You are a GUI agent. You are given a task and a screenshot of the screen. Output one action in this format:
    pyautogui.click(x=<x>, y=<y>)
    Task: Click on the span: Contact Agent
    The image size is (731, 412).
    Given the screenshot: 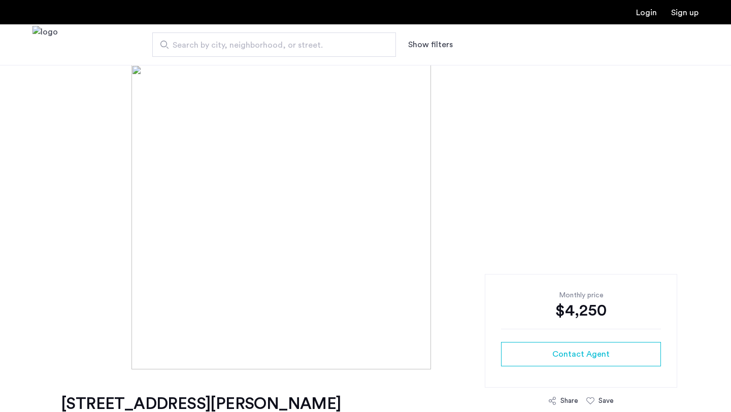 What is the action you would take?
    pyautogui.click(x=580, y=354)
    